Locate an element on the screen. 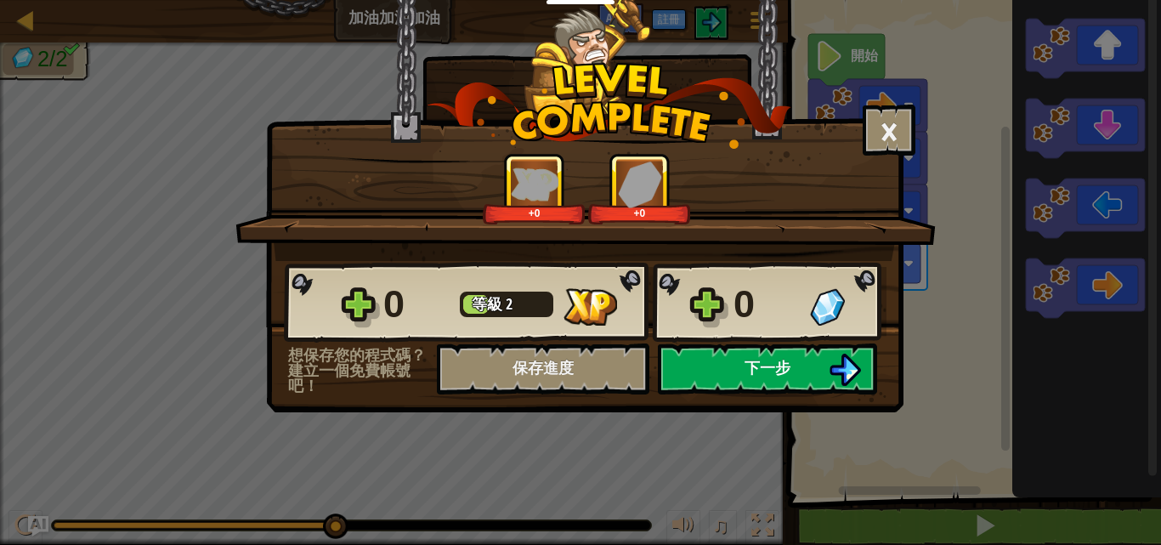 The width and height of the screenshot is (1161, 545). button: 下一步 is located at coordinates (767, 369).